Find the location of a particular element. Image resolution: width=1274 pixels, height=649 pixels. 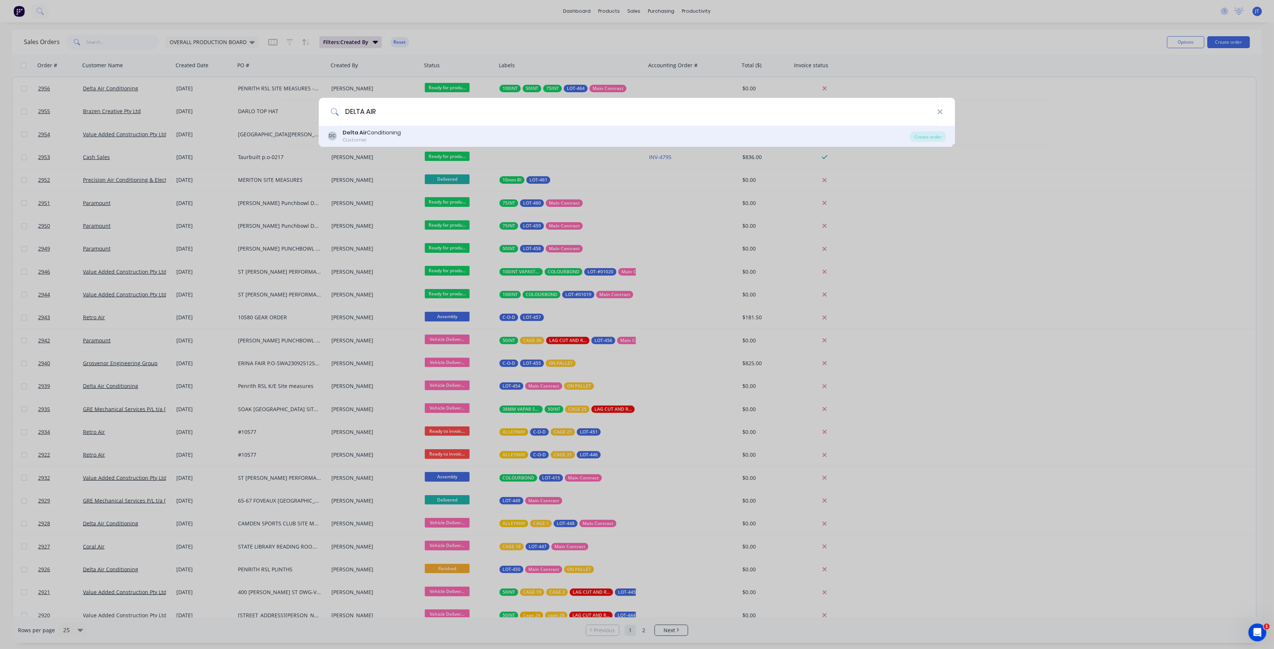

span: 1 is located at coordinates (1267, 627).